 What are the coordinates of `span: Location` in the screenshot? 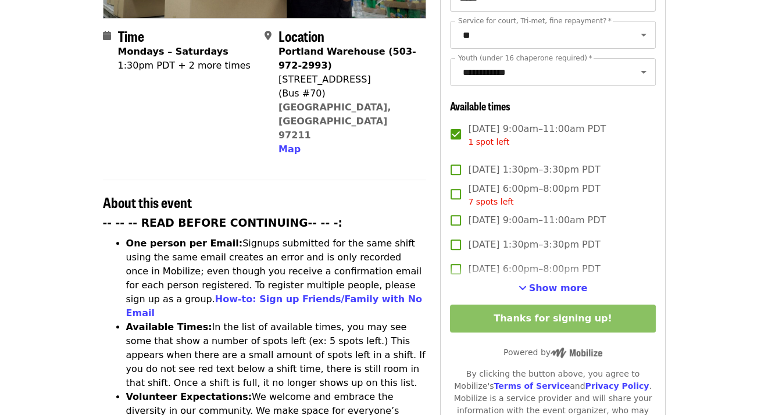 It's located at (301, 35).